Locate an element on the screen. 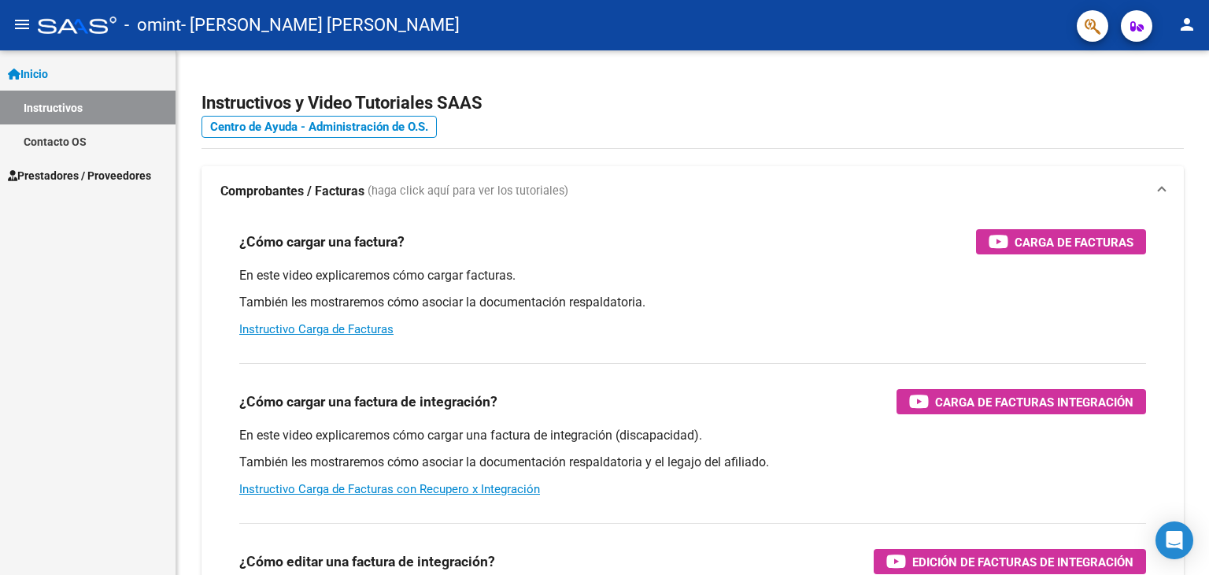 This screenshot has height=575, width=1209. mat-icon: person is located at coordinates (1187, 24).